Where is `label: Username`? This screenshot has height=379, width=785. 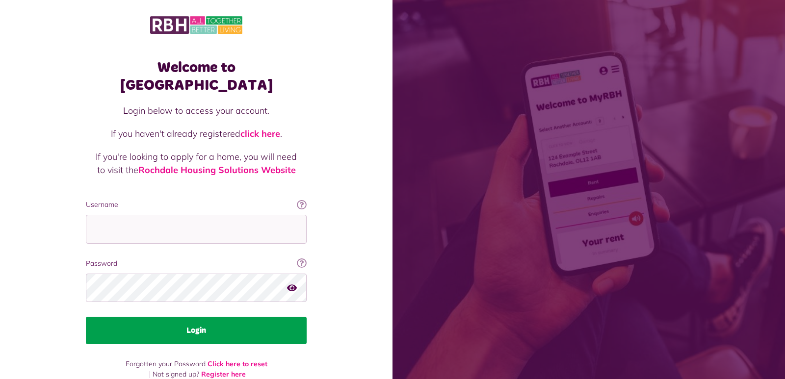
label: Username is located at coordinates (196, 205).